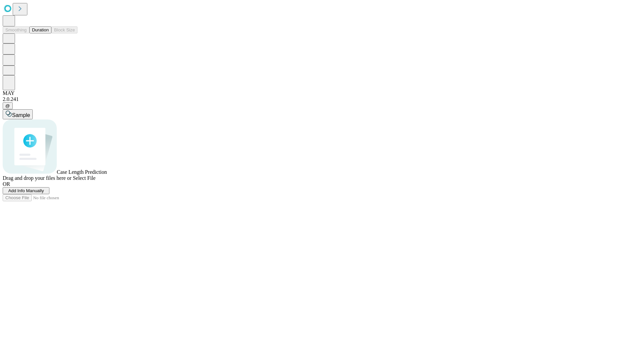 This screenshot has height=361, width=641. Describe the element at coordinates (40, 30) in the screenshot. I see `button: Duration` at that location.